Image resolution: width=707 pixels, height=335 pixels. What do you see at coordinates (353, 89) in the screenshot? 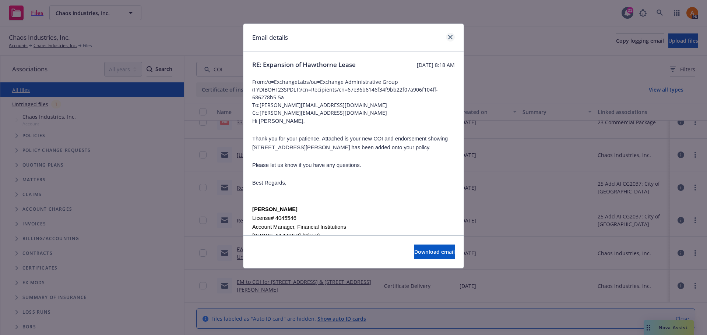
I see `span: From: /o=ExchangeLabs/ou=Exchange Administrative Group (FYDIBOHF23SPDLT)/cn=Recipients/cn=67e36b6...` at bounding box center [353, 89].